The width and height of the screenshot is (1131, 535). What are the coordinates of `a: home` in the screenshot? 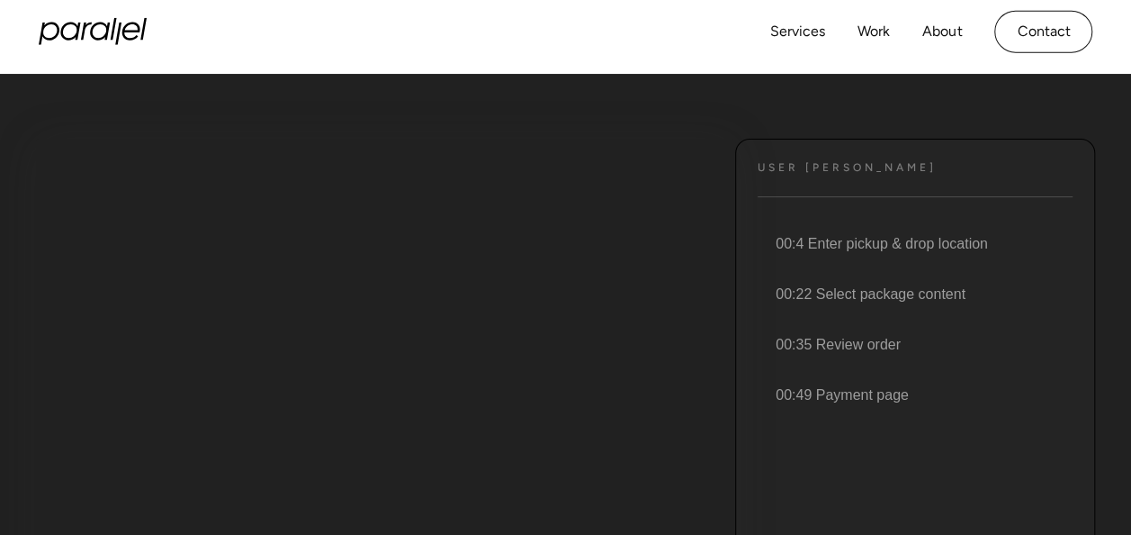 It's located at (93, 32).